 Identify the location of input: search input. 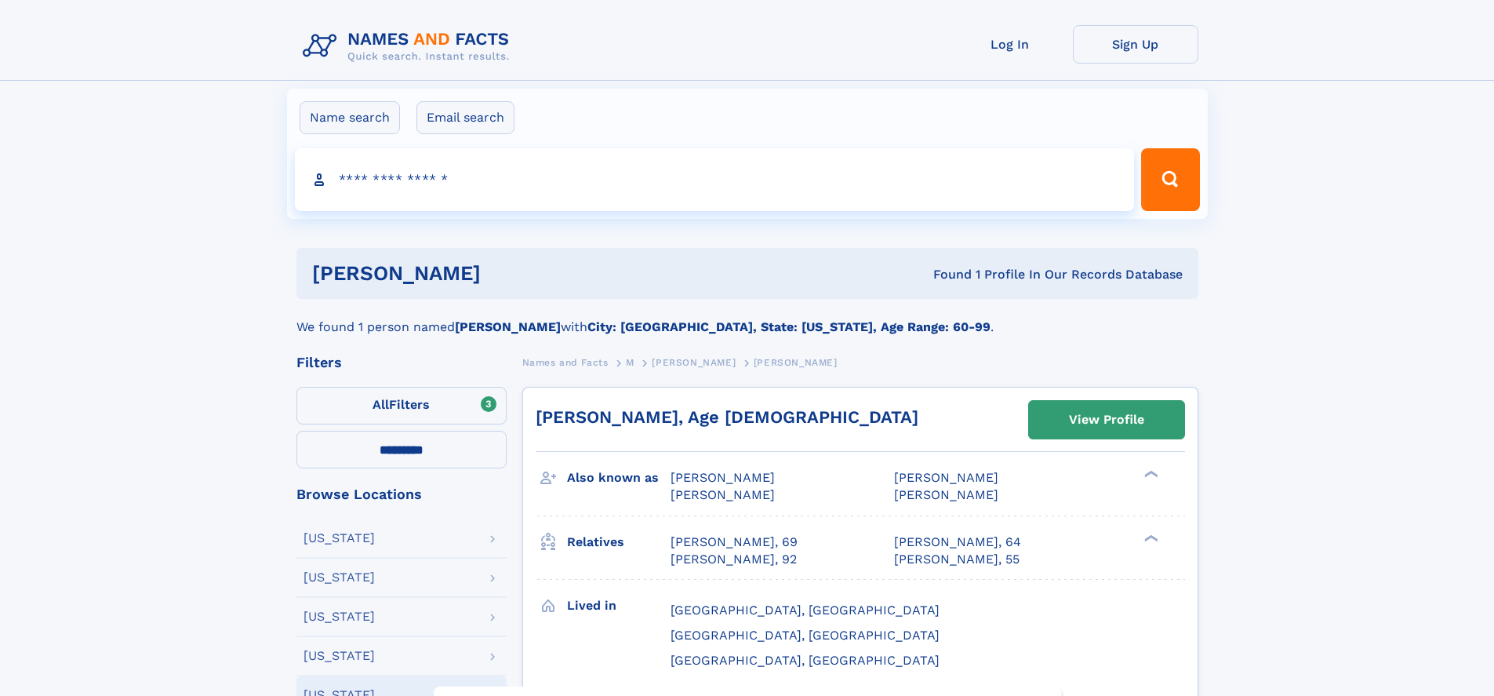
(714, 180).